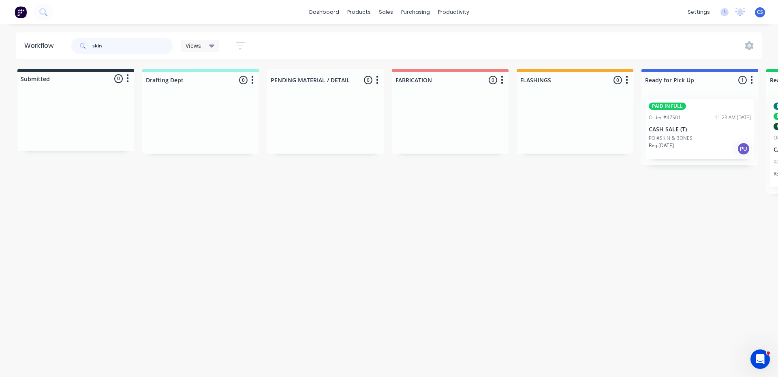  Describe the element at coordinates (454, 12) in the screenshot. I see `div: productivity` at that location.